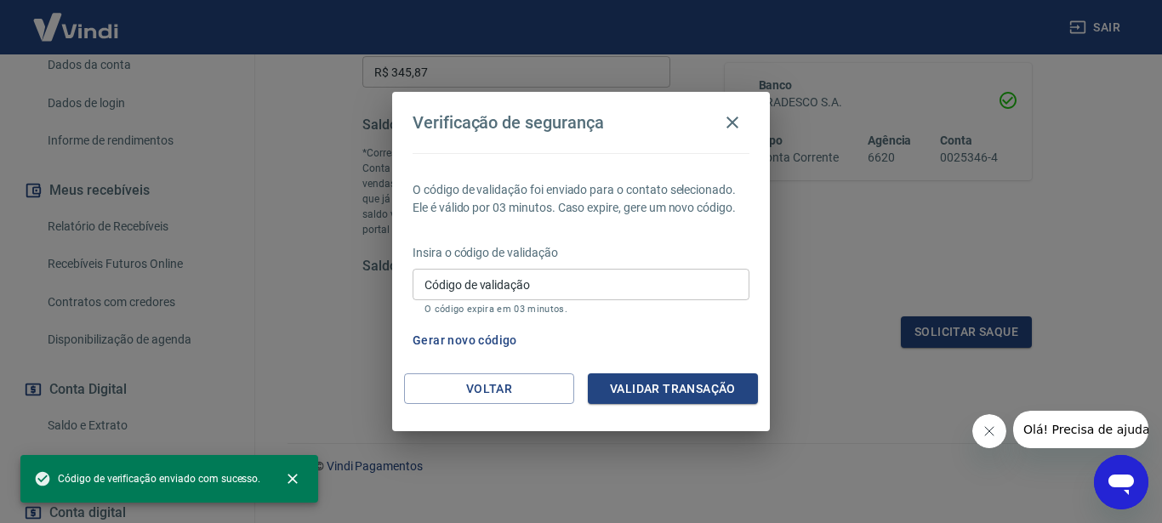  I want to click on p: O código de validação foi enviado para o contato selecionado. Ele é válido por 03 minutos. Caso e..., so click(581, 199).